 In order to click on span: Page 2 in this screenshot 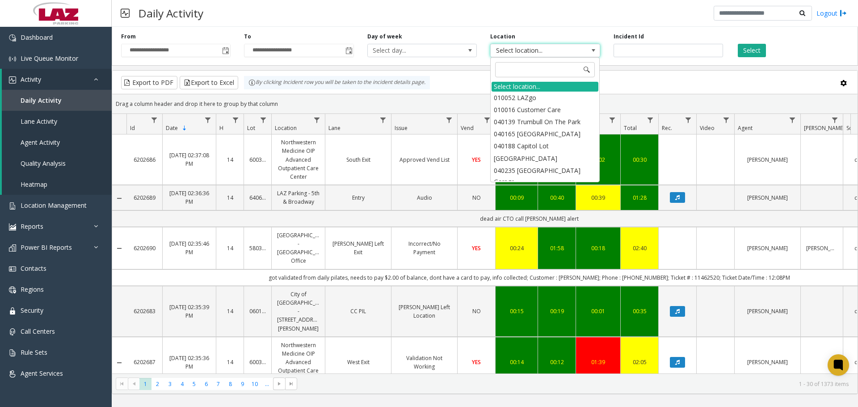, I will do `click(157, 384)`.